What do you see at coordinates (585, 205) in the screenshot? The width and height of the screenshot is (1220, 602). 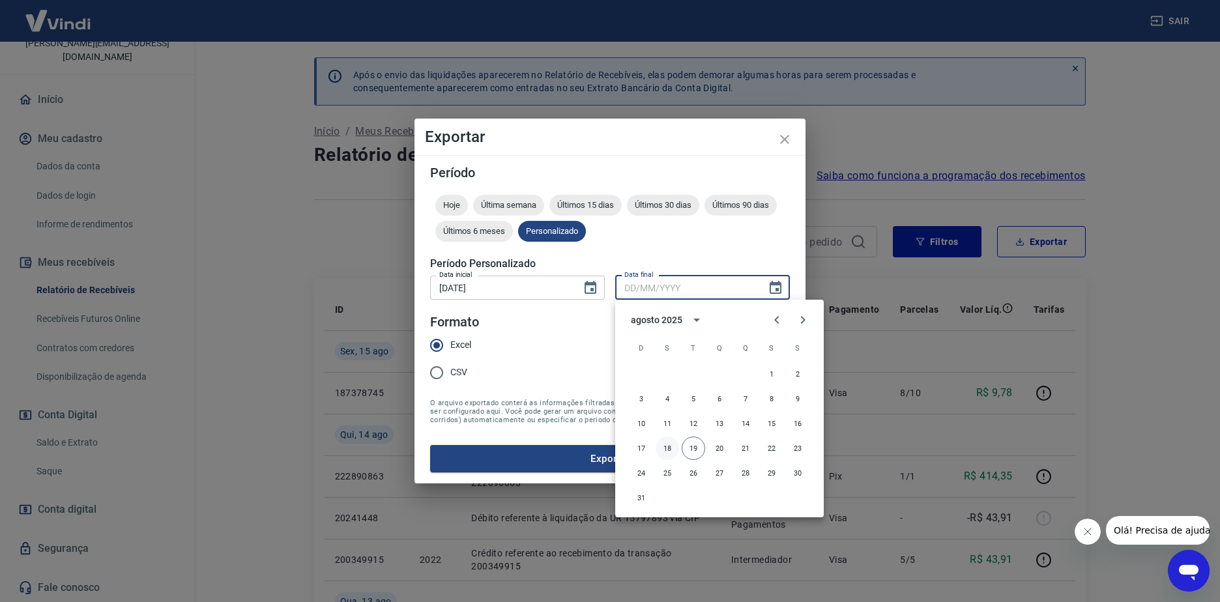 I see `div: Últimos 15 dias` at bounding box center [585, 205].